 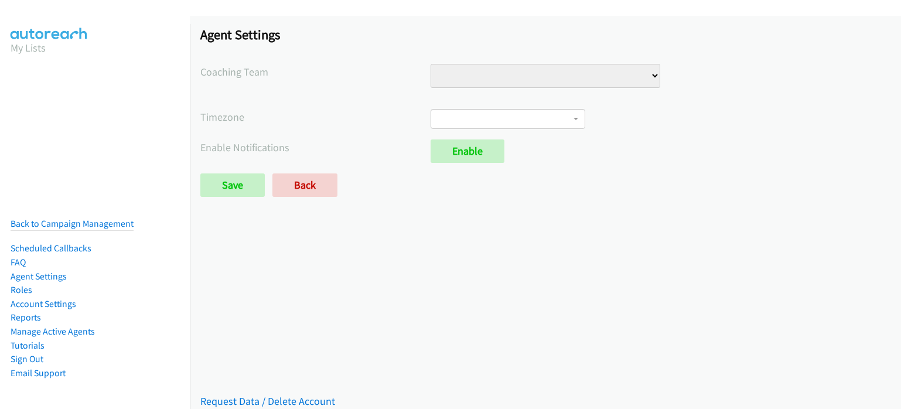 What do you see at coordinates (28, 345) in the screenshot?
I see `a: Tutorials` at bounding box center [28, 345].